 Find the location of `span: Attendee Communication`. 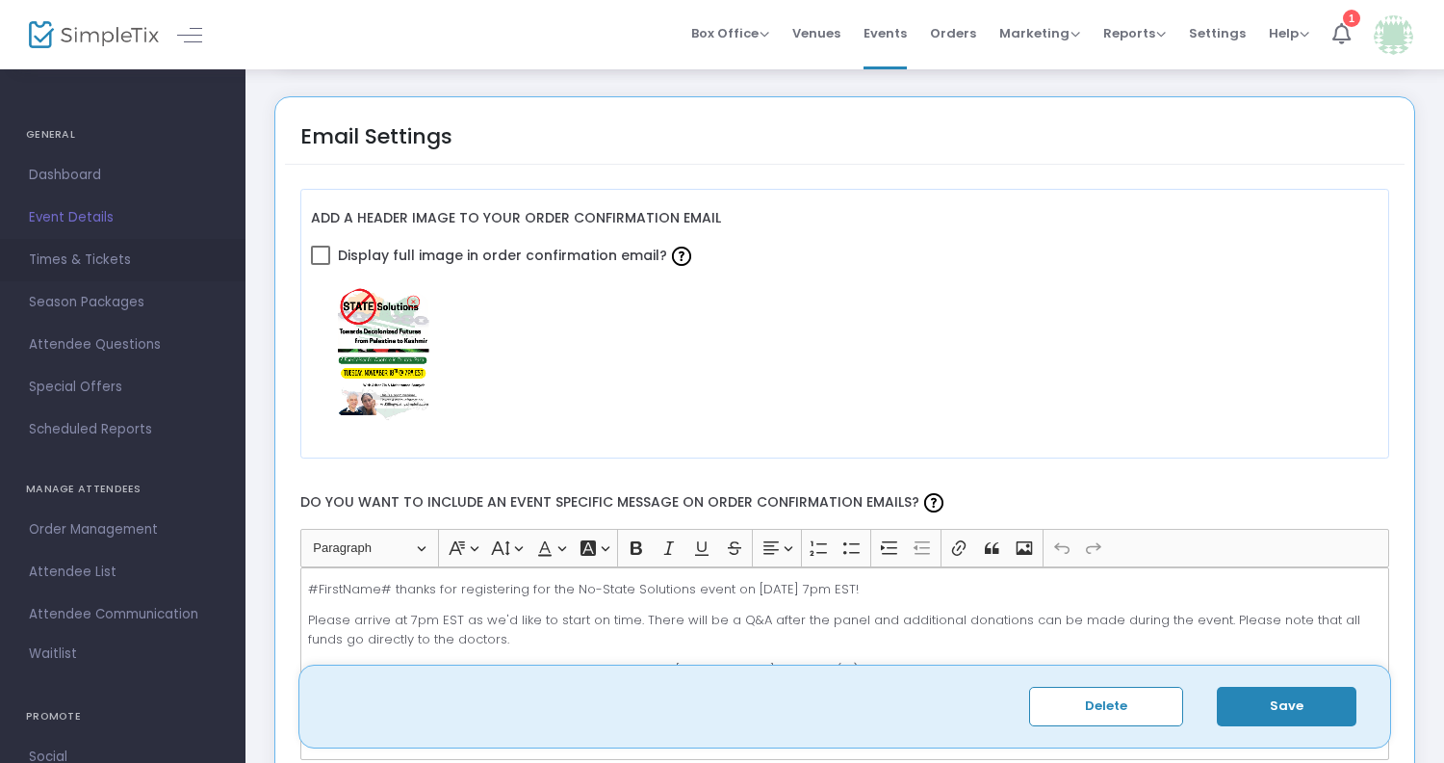

span: Attendee Communication is located at coordinates (122, 614).